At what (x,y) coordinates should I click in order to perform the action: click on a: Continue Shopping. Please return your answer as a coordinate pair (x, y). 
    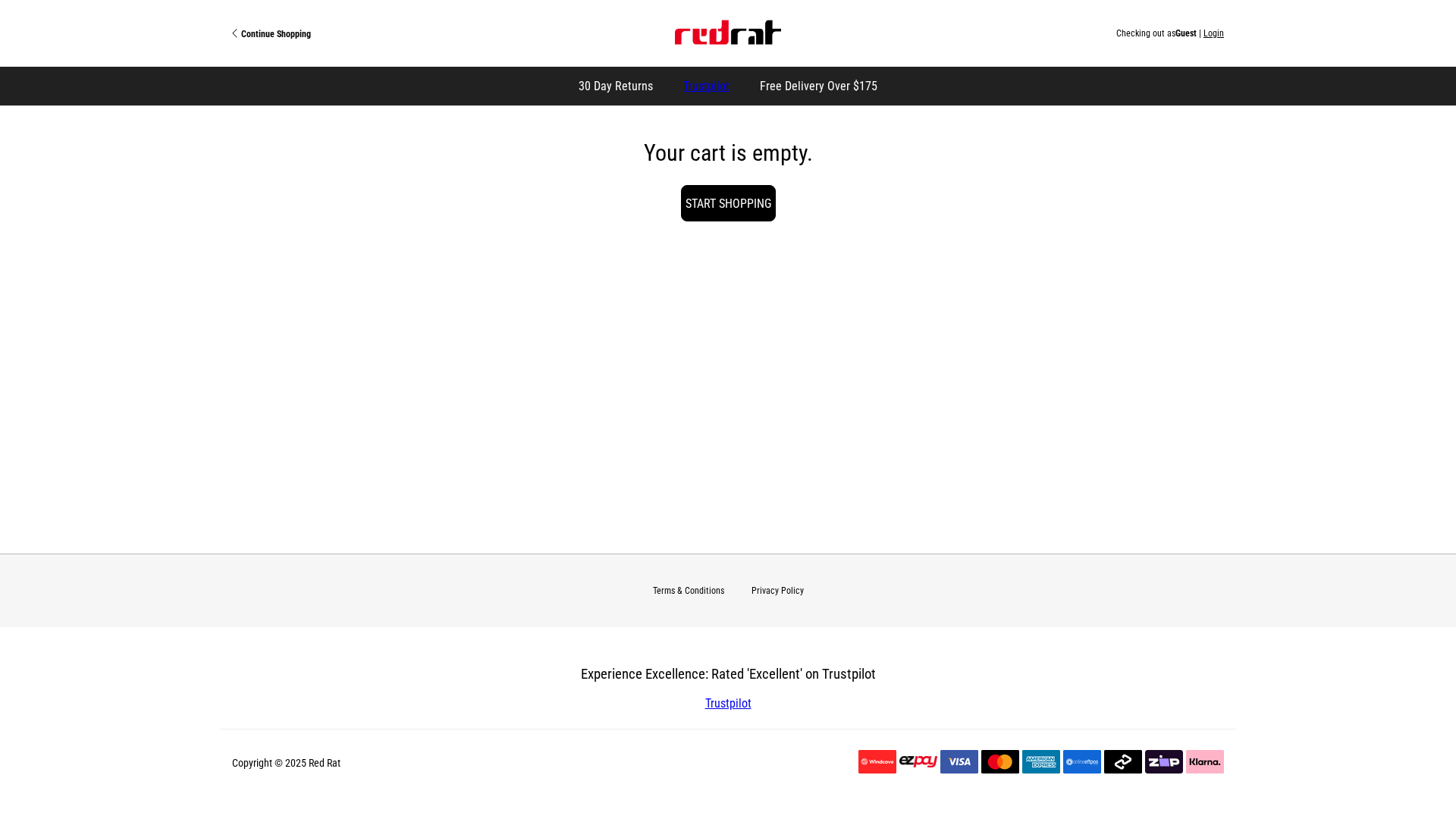
    Looking at the image, I should click on (355, 33).